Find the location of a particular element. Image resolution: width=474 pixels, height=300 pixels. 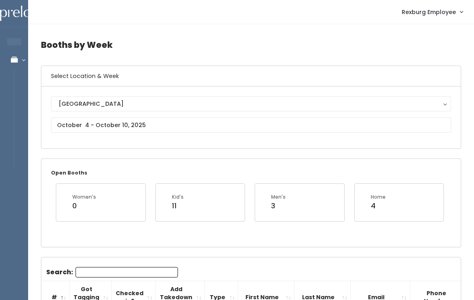

label: Search: is located at coordinates (112, 272).